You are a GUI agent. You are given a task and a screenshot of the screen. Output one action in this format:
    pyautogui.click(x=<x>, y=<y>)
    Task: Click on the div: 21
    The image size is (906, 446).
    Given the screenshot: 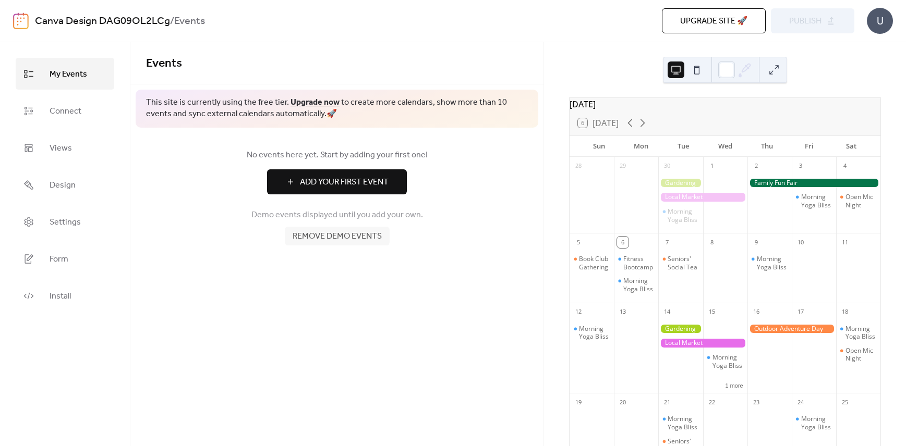 What is the action you would take?
    pyautogui.click(x=667, y=403)
    